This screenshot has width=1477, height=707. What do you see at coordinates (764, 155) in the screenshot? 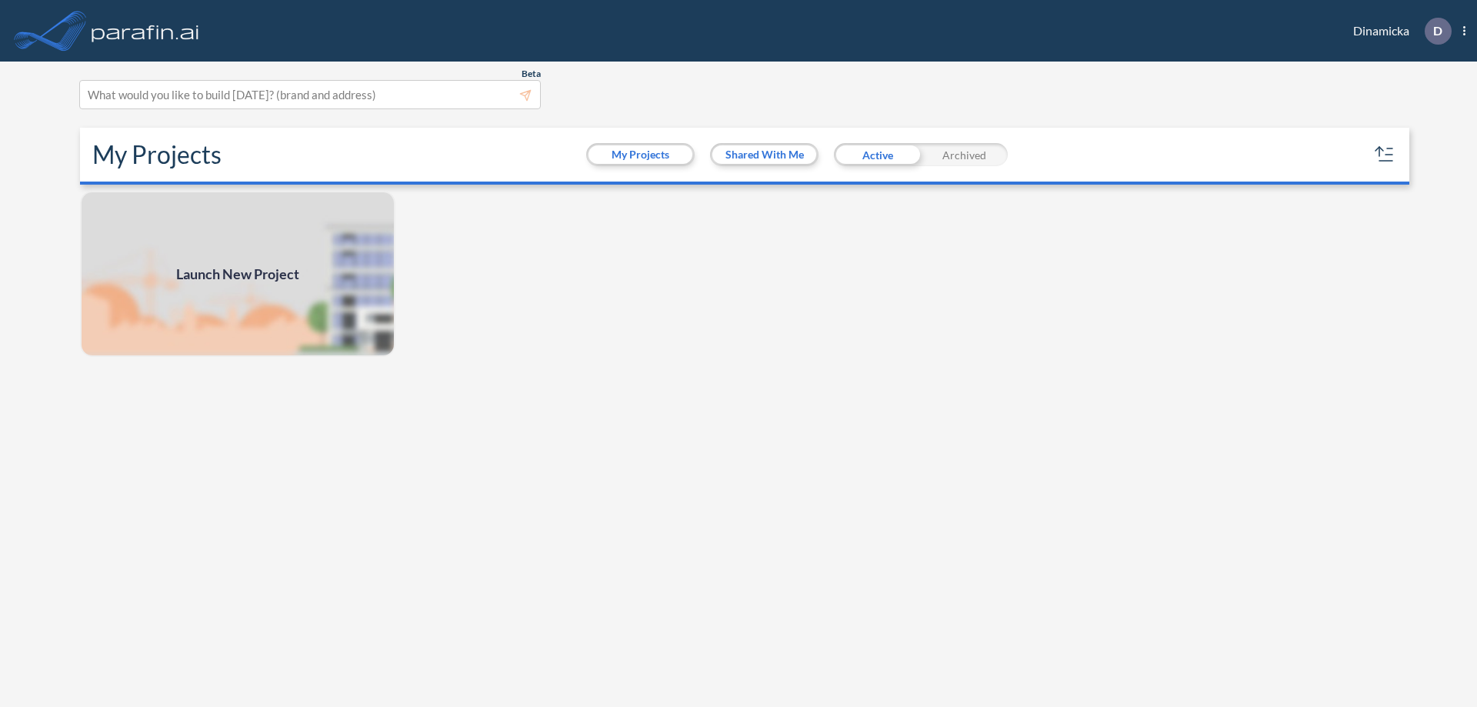
I see `button: Shared With Me` at bounding box center [764, 155].